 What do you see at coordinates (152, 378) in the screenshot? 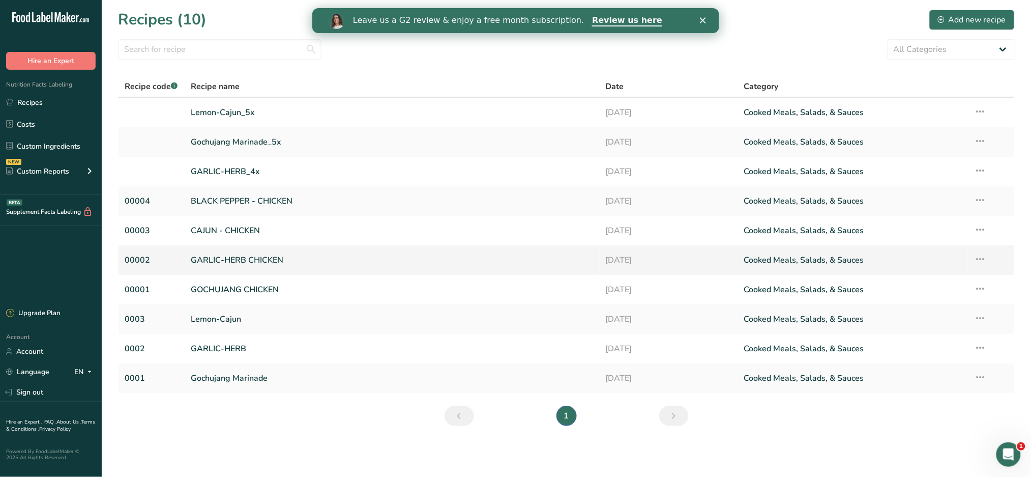
I see `a: 0001` at bounding box center [152, 378].